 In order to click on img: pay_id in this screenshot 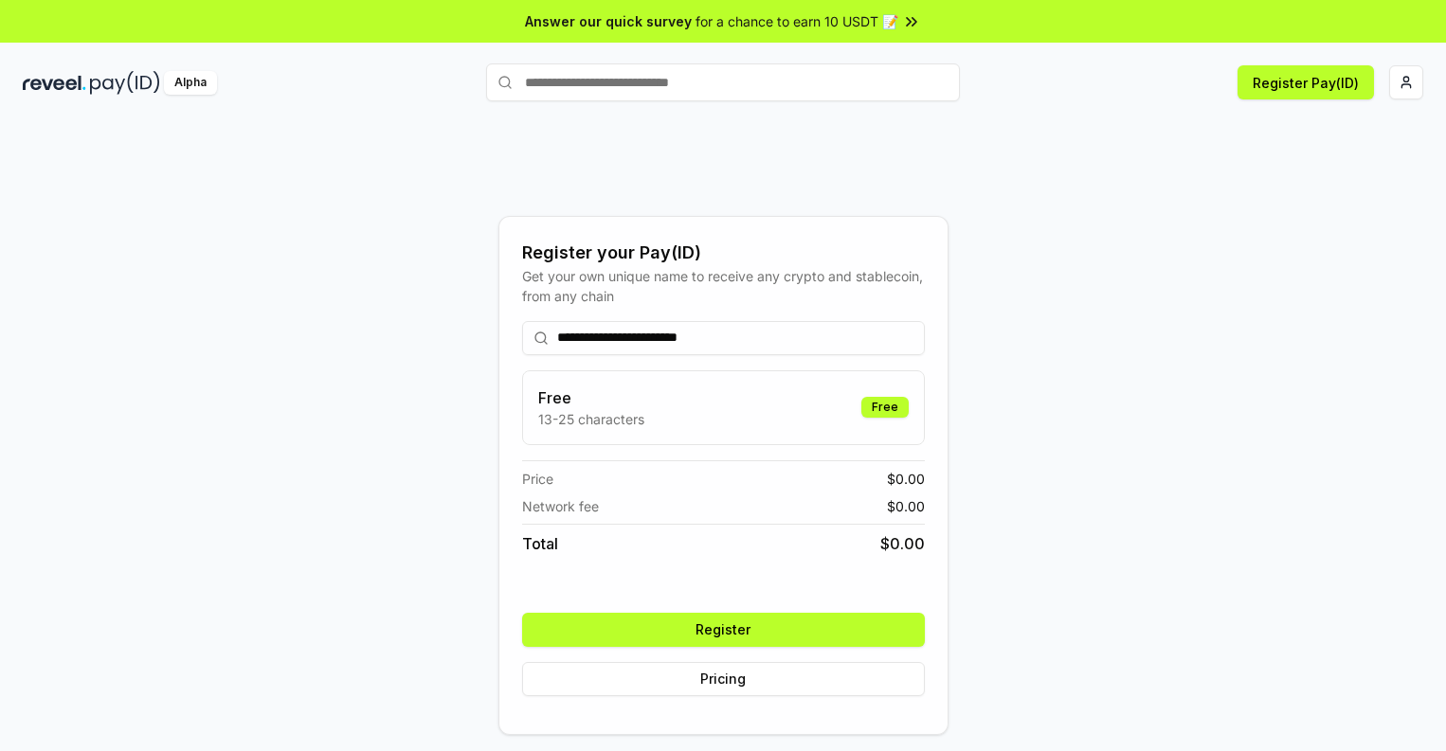, I will do `click(125, 82)`.